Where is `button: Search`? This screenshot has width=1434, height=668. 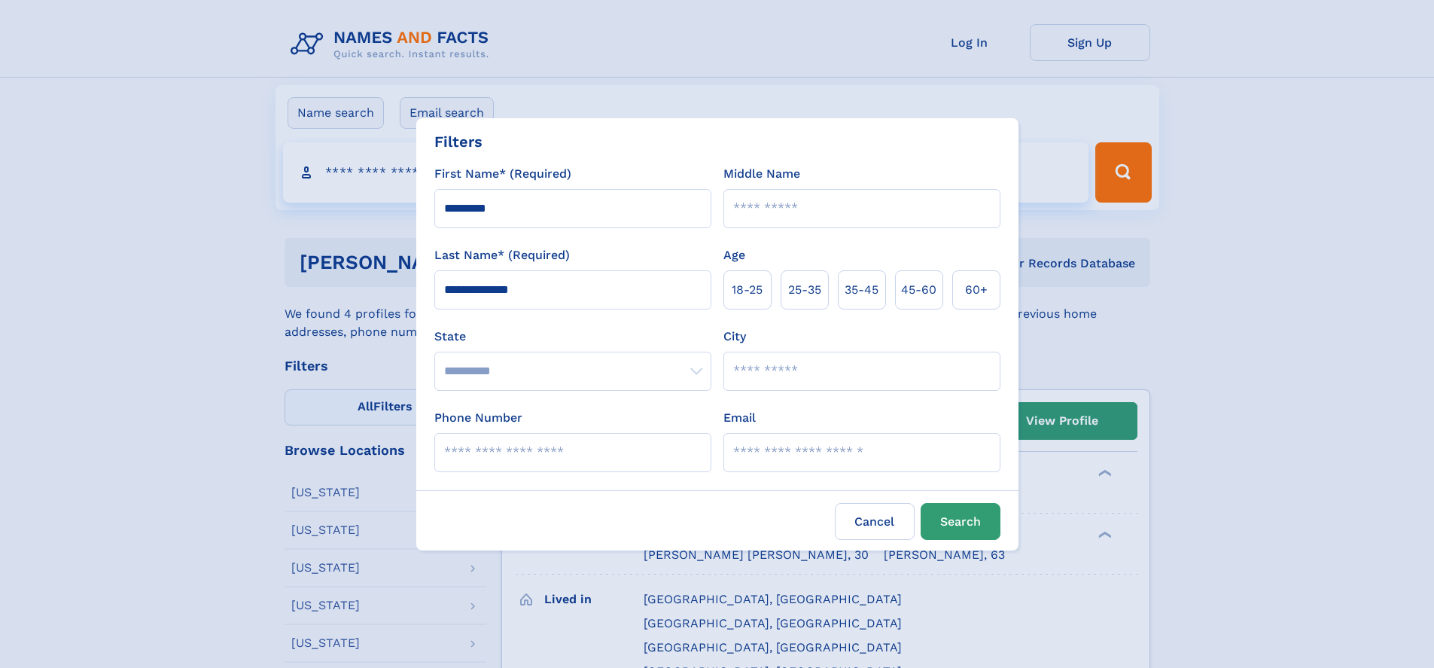 button: Search is located at coordinates (960, 521).